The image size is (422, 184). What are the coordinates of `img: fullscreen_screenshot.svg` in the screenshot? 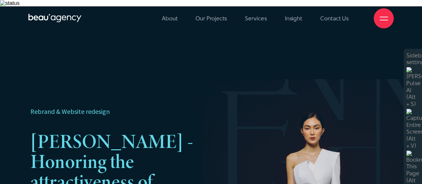 It's located at (409, 153).